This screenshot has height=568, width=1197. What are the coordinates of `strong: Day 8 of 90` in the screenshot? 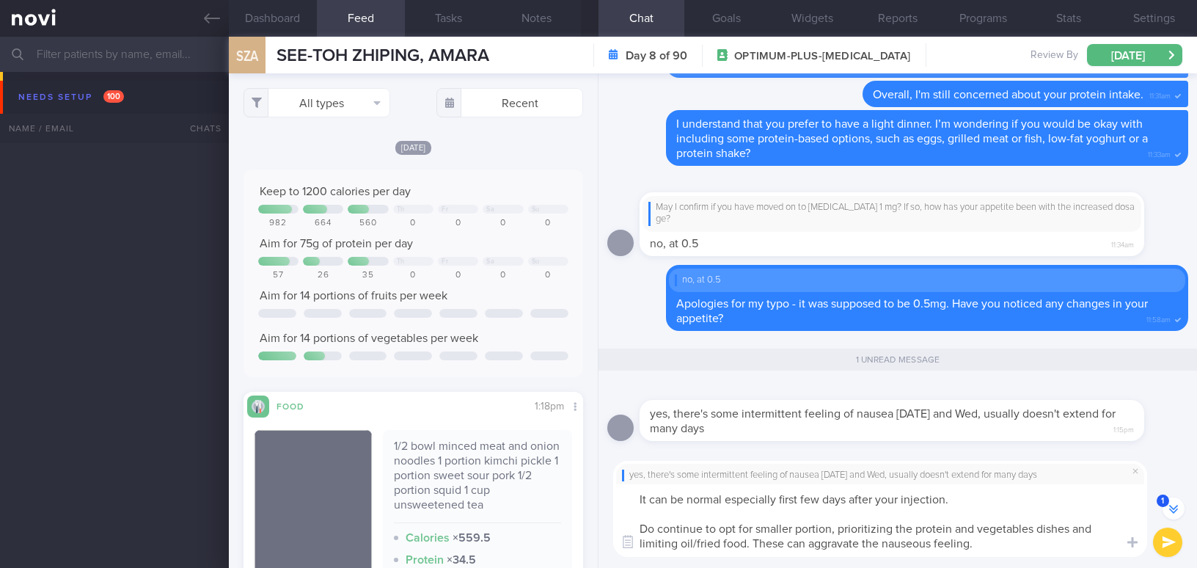 It's located at (656, 56).